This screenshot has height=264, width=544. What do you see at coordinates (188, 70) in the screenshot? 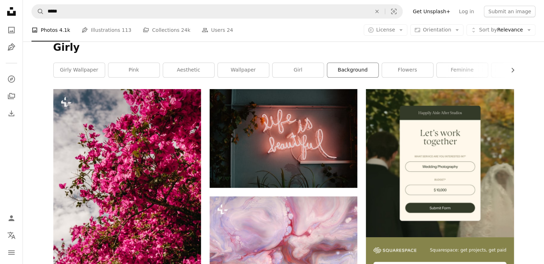
I see `a: aesthetic` at bounding box center [188, 70].